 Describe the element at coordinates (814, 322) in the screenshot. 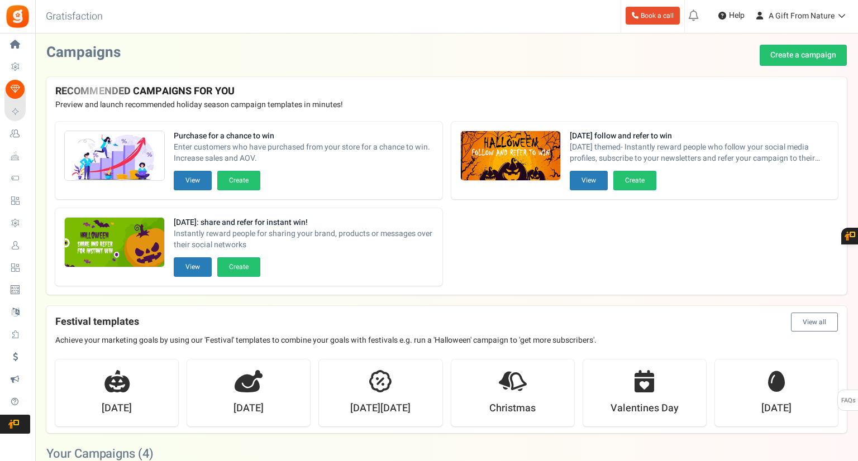

I see `button: View all` at that location.